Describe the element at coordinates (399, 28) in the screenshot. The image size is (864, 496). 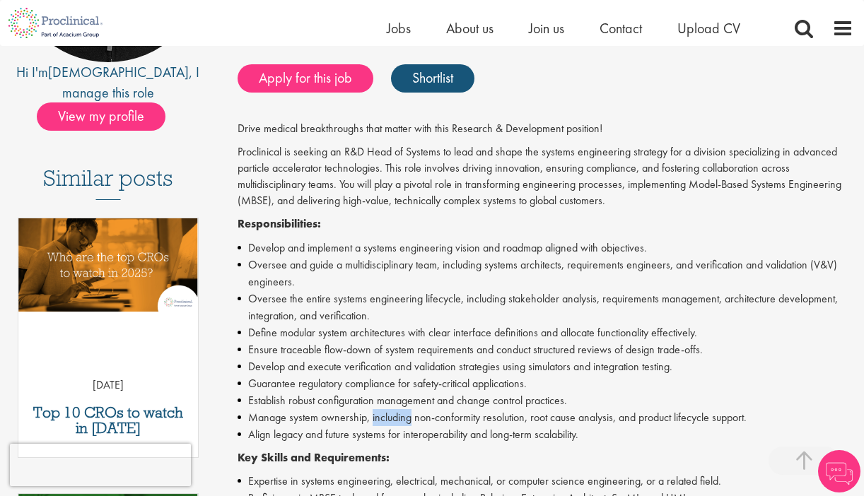
I see `span: Jobs` at that location.